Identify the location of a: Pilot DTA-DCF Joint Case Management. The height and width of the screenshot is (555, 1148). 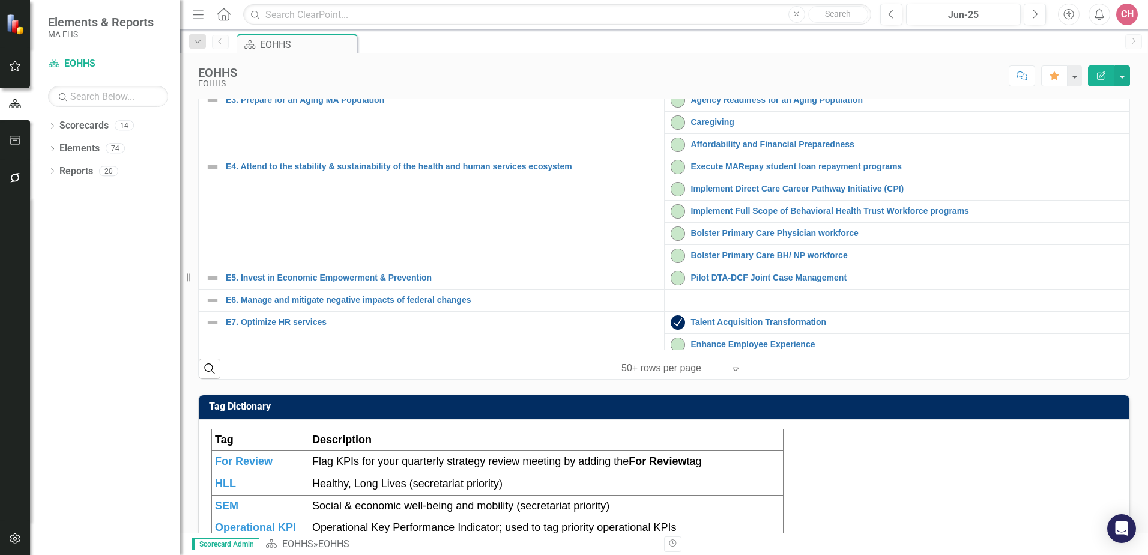
(907, 277).